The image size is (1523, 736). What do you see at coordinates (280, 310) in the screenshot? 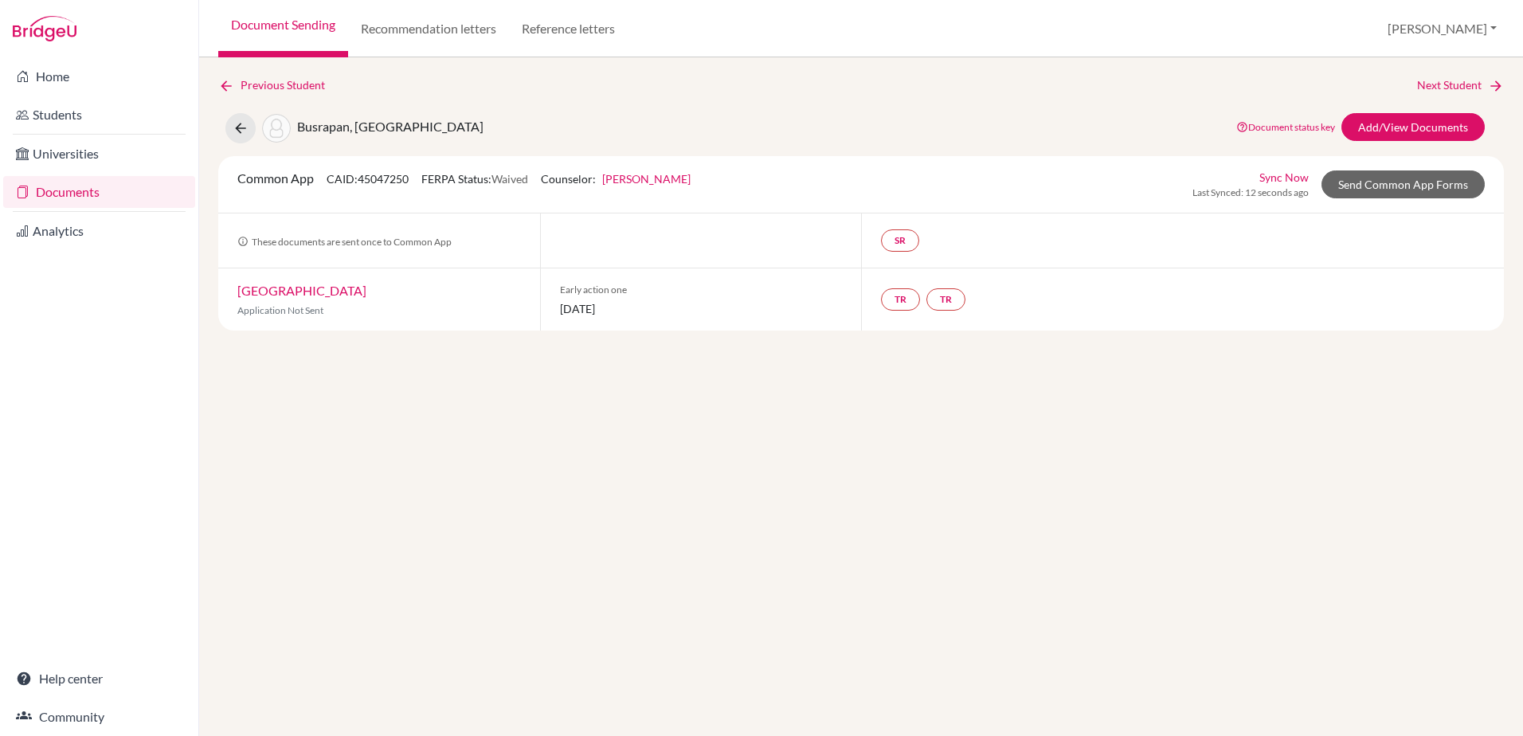
I see `span: Application Not Sent` at bounding box center [280, 310].